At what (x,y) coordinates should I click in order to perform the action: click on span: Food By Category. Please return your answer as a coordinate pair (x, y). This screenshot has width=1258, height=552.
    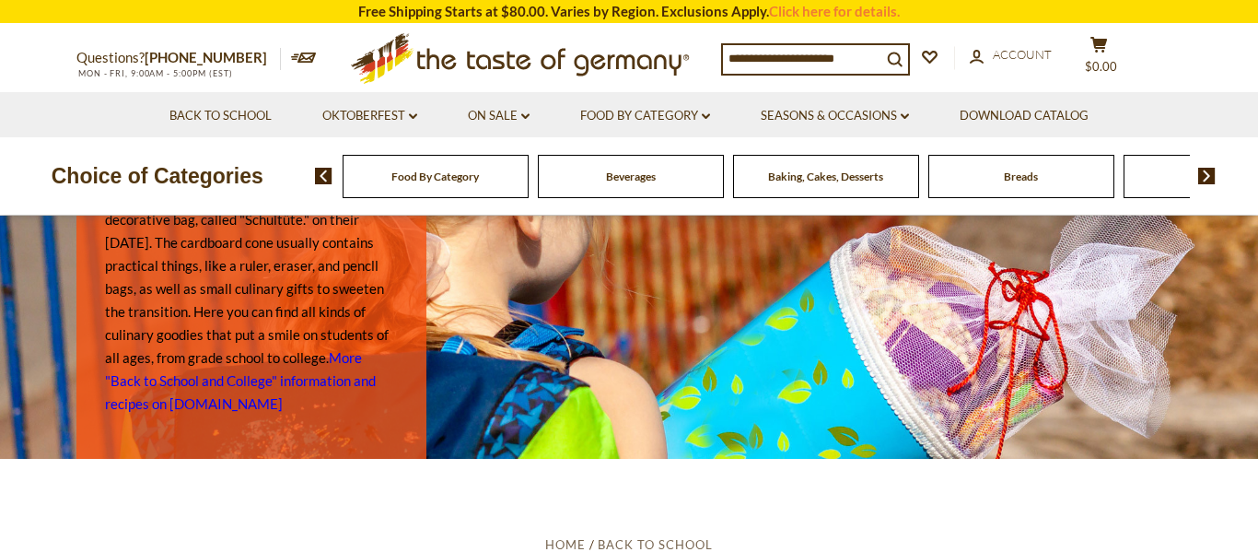
    Looking at the image, I should click on (435, 176).